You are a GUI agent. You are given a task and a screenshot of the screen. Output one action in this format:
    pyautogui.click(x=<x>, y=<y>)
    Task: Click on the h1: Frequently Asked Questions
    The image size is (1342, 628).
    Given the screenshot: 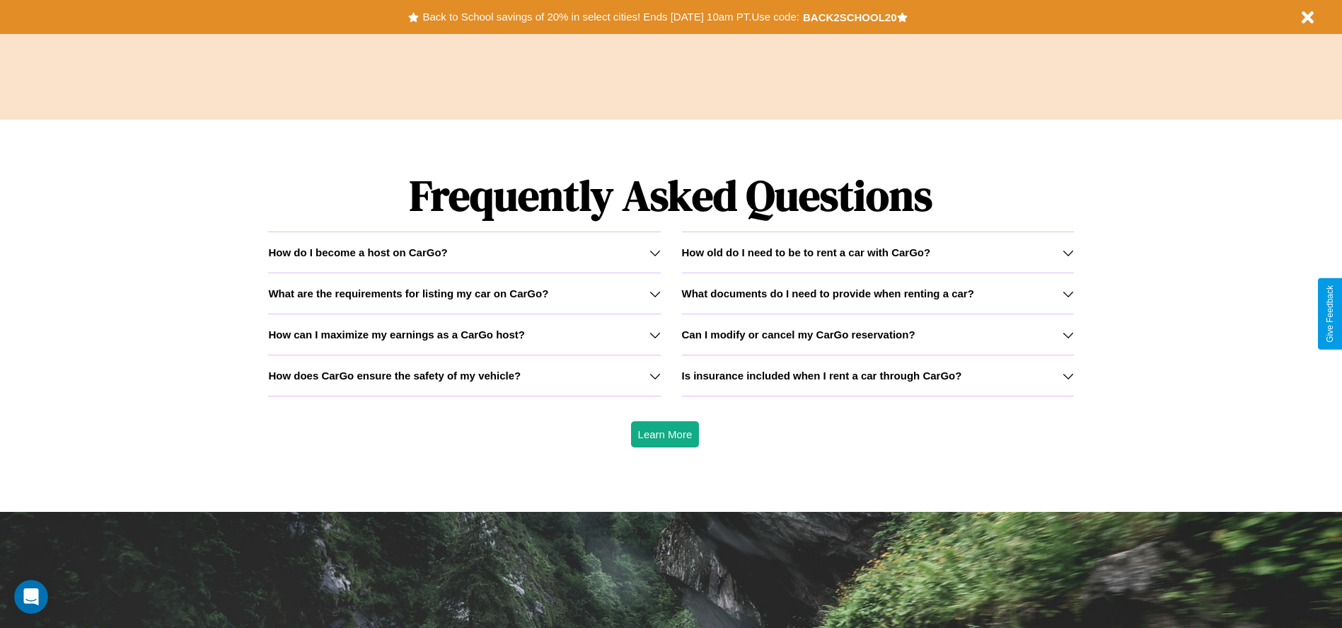 What is the action you would take?
    pyautogui.click(x=671, y=195)
    